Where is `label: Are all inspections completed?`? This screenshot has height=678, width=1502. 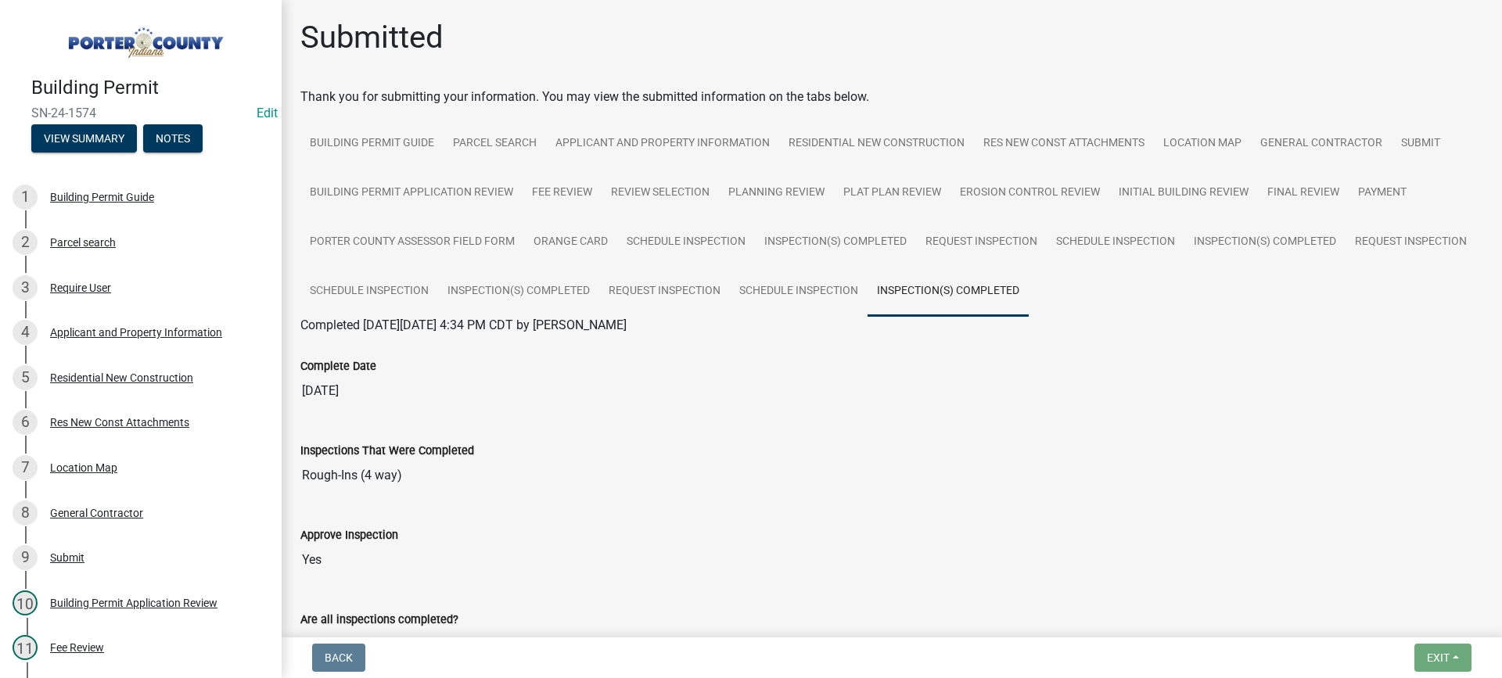 label: Are all inspections completed? is located at coordinates (379, 620).